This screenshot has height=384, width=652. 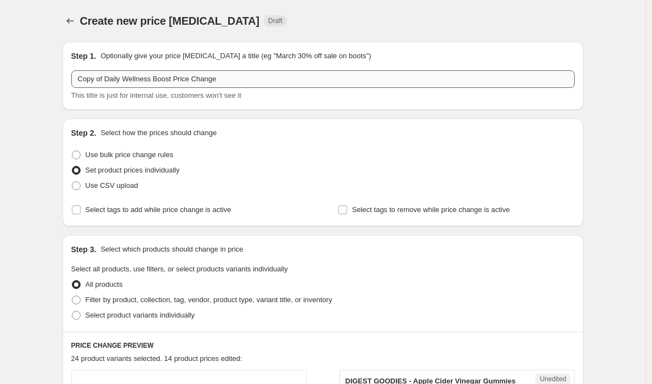 I want to click on p: Select which products should change in price, so click(x=172, y=249).